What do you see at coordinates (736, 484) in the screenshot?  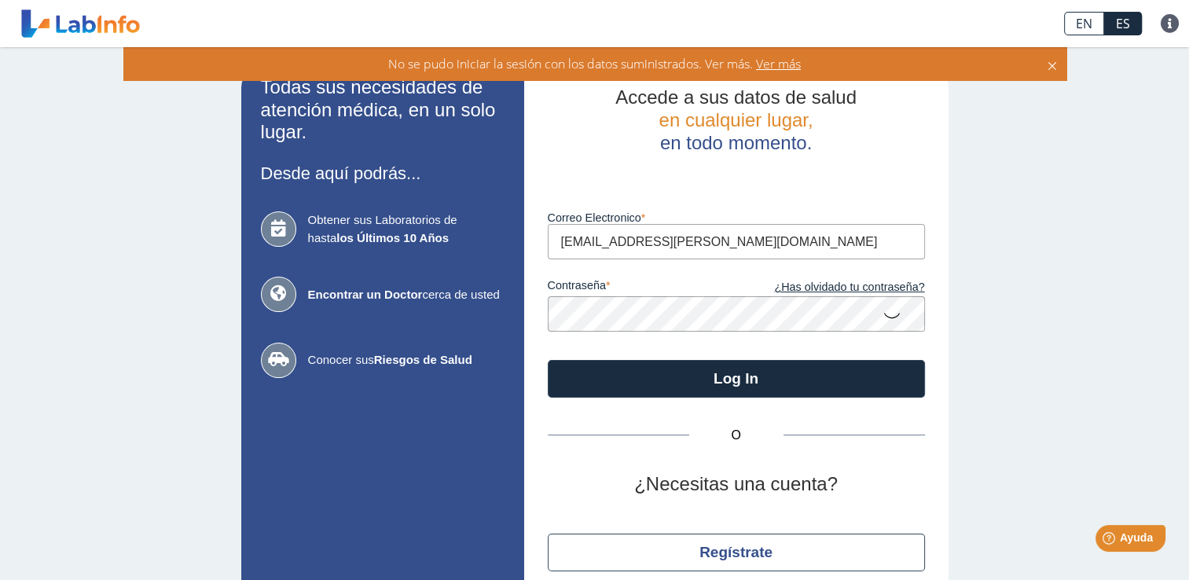 I see `h2: ¿Necesitas una cuenta?` at bounding box center [736, 484].